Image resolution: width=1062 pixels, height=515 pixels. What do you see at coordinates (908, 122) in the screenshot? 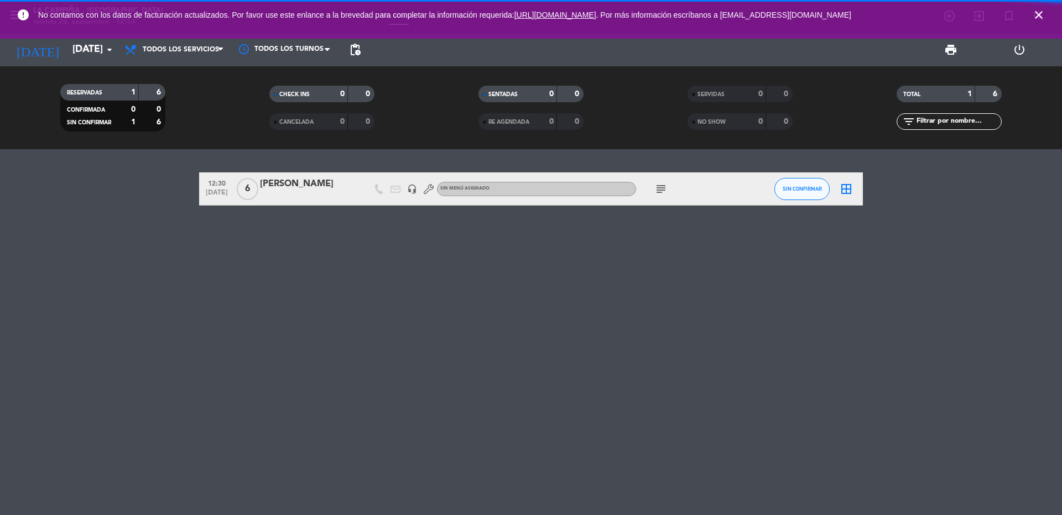
I see `i: filter_list` at bounding box center [908, 122].